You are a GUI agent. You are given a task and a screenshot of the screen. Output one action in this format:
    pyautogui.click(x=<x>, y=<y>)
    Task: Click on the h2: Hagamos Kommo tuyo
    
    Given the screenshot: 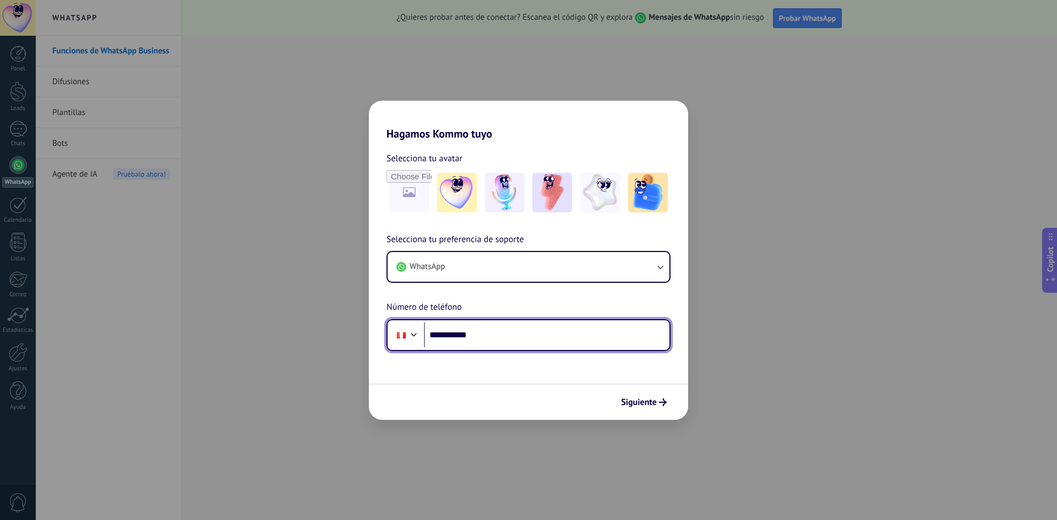 What is the action you would take?
    pyautogui.click(x=529, y=121)
    